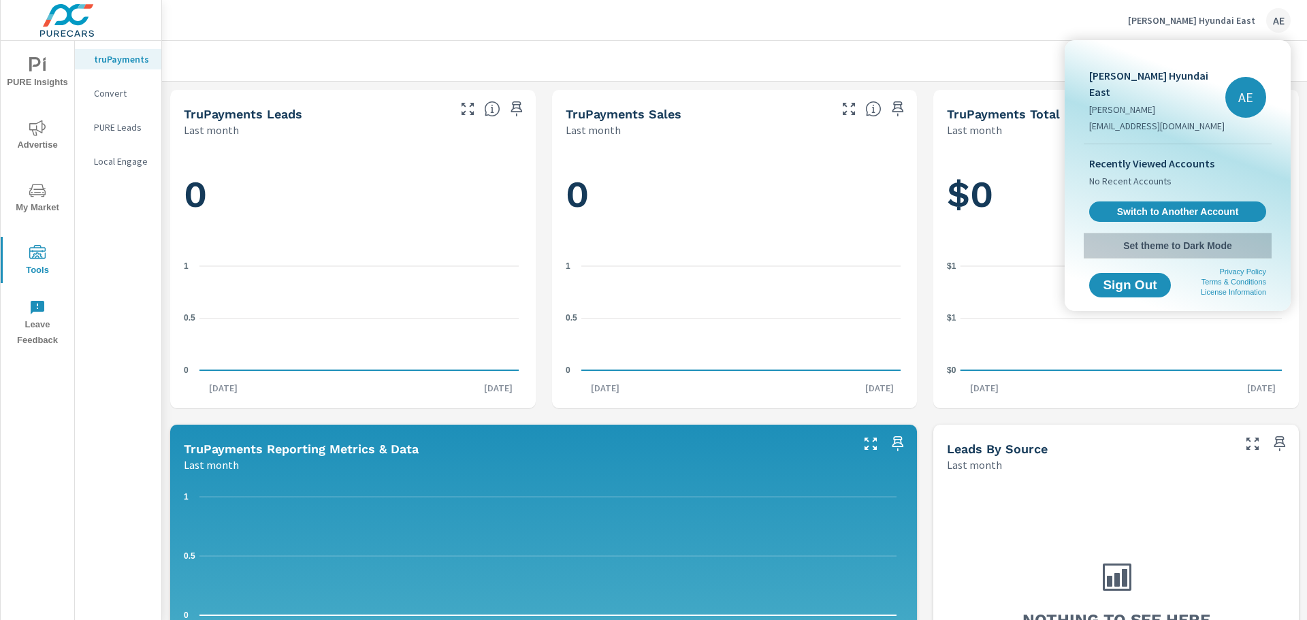 This screenshot has height=620, width=1307. I want to click on a: License Information, so click(1234, 292).